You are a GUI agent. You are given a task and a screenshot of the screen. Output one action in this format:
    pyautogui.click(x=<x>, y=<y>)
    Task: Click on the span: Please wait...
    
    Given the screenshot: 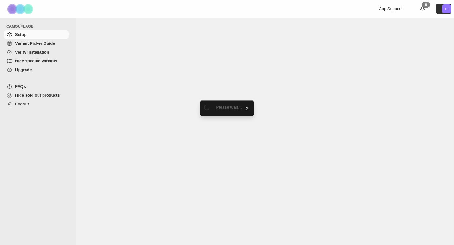 What is the action you would take?
    pyautogui.click(x=229, y=107)
    